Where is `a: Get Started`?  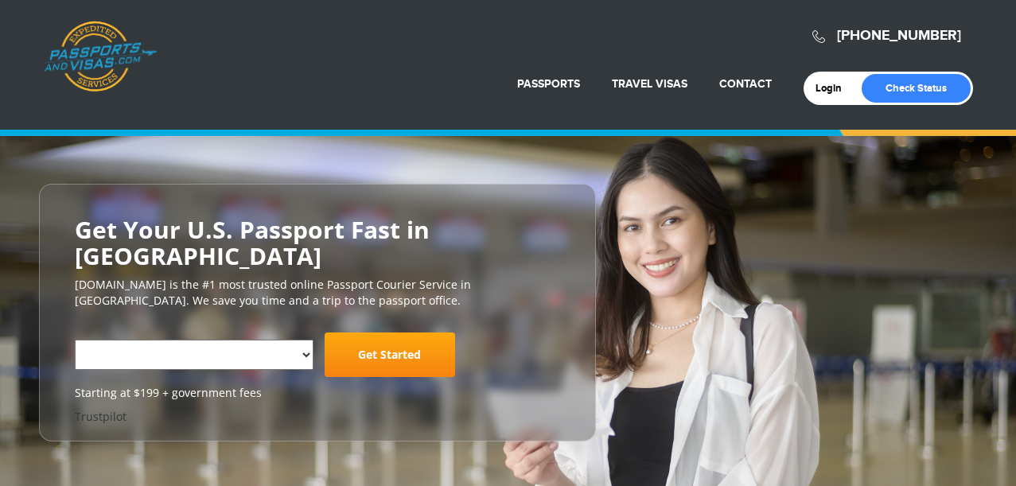 a: Get Started is located at coordinates (390, 355).